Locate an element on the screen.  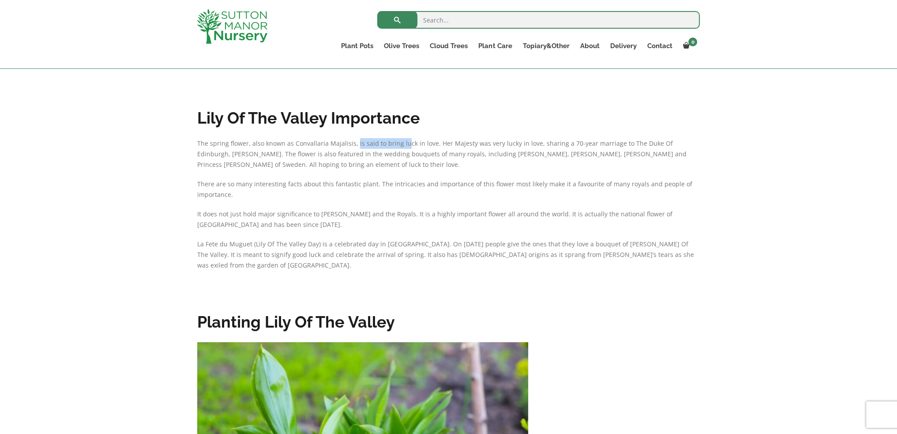
a: Plant Care is located at coordinates (495, 46).